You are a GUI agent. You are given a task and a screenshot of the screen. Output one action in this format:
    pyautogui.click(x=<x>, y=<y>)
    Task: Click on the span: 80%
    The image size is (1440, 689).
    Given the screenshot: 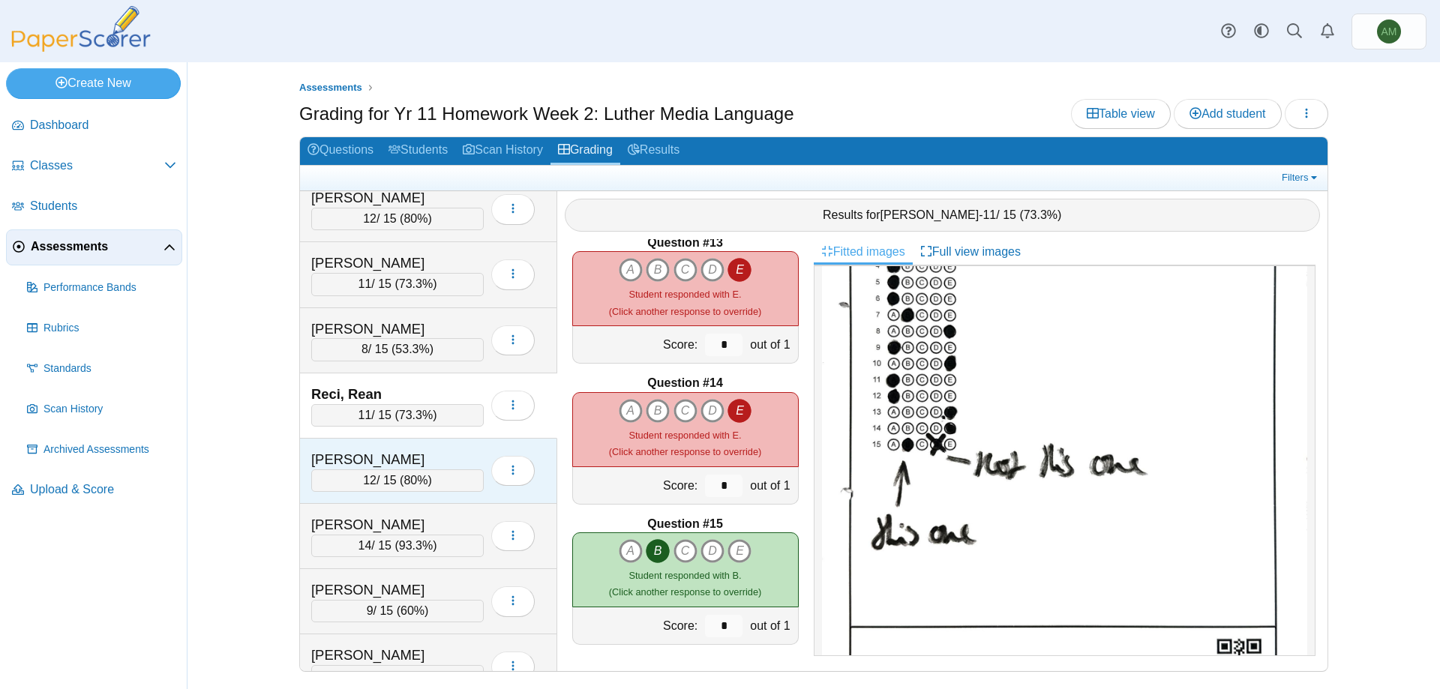 What is the action you would take?
    pyautogui.click(x=416, y=480)
    